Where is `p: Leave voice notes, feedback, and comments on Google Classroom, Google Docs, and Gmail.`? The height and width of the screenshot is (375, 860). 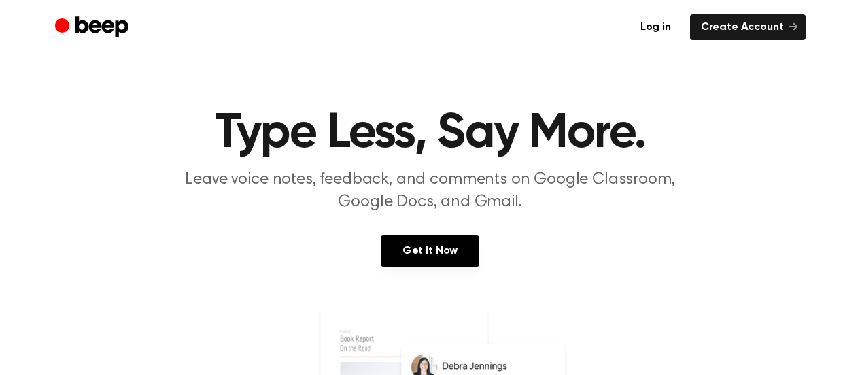
p: Leave voice notes, feedback, and comments on Google Classroom, Google Docs, and Gmail. is located at coordinates (430, 191).